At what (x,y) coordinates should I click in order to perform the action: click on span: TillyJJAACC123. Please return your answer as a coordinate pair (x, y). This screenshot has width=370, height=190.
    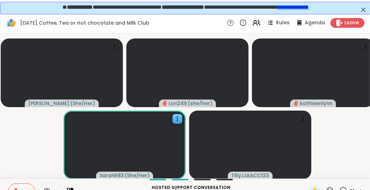
    Looking at the image, I should click on (250, 176).